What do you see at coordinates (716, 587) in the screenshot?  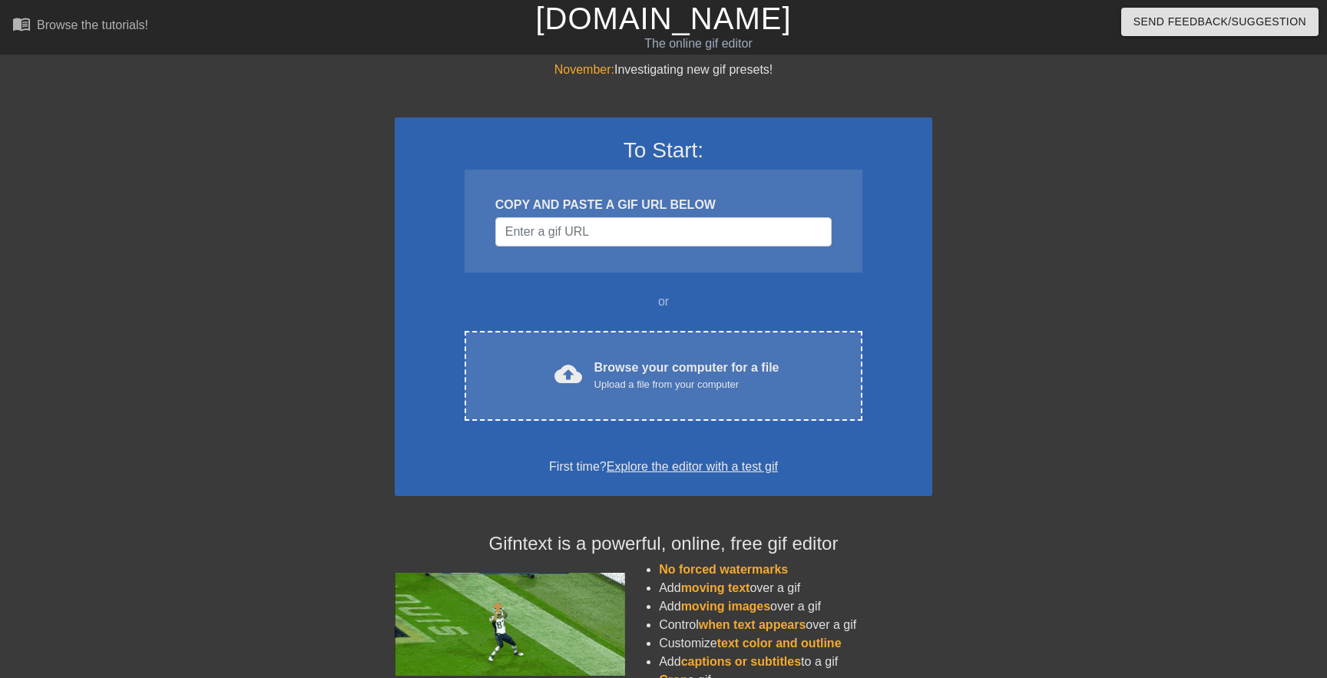 I see `span: moving text` at bounding box center [716, 587].